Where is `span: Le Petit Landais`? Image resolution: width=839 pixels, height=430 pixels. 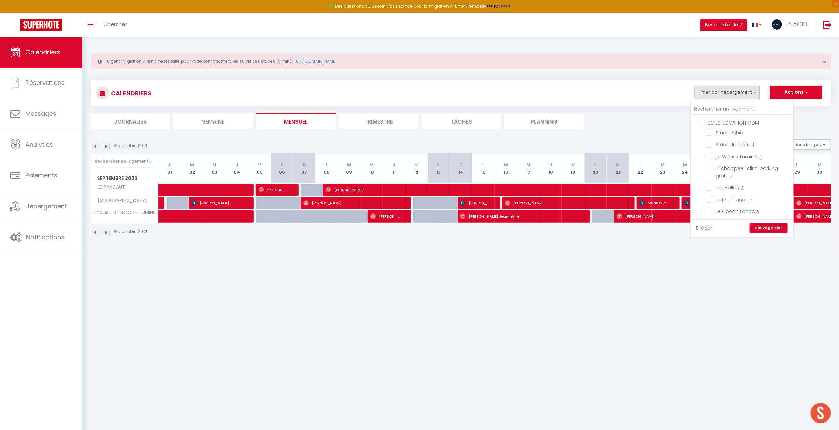
span: Le Petit Landais is located at coordinates (734, 199).